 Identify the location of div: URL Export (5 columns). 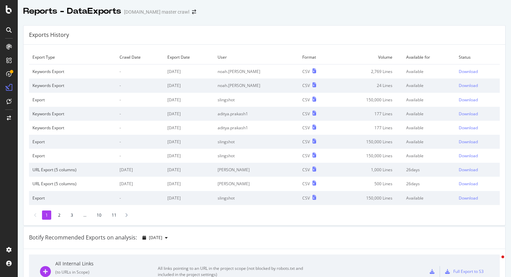
(72, 170).